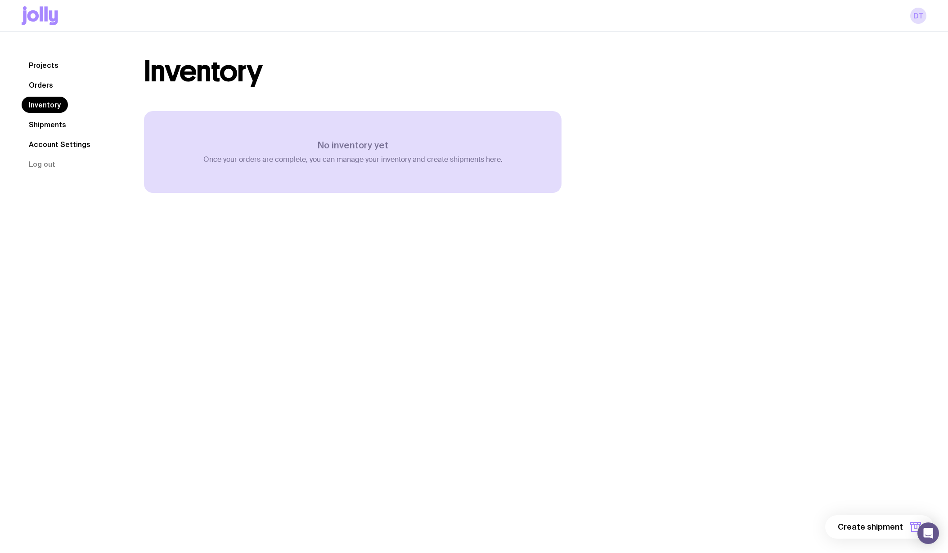 Image resolution: width=948 pixels, height=553 pixels. I want to click on h1: Inventory, so click(203, 72).